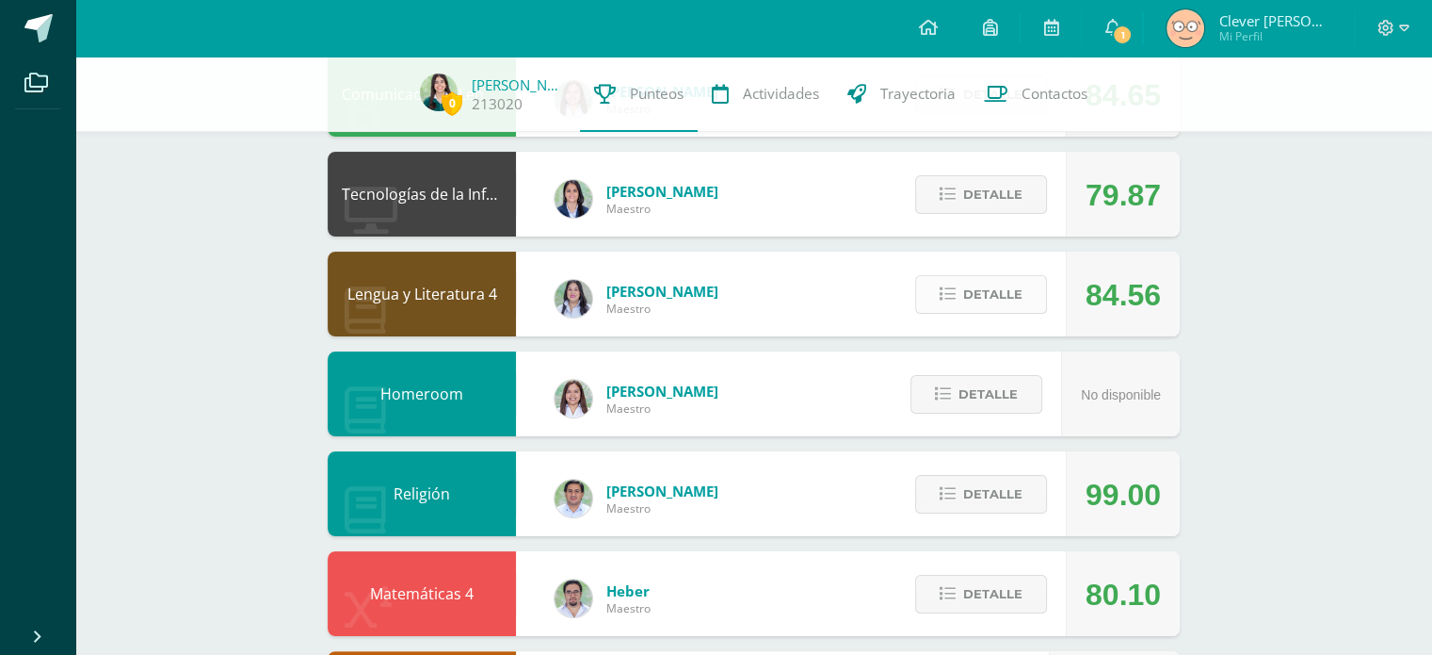 The height and width of the screenshot is (655, 1432). I want to click on span: 1, so click(1123, 35).